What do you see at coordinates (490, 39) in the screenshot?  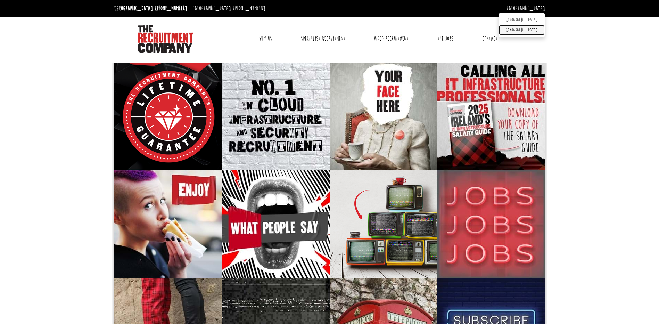 I see `a: Contact` at bounding box center [490, 39].